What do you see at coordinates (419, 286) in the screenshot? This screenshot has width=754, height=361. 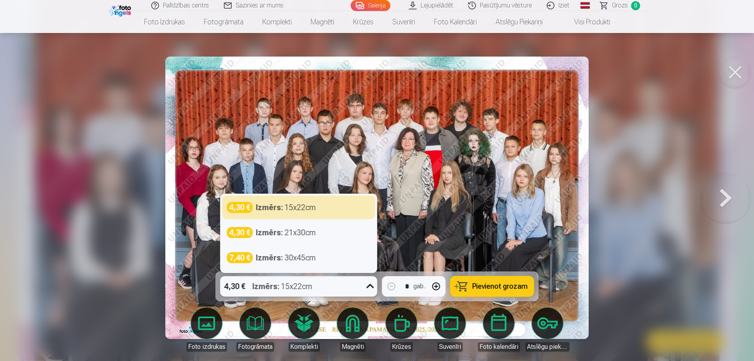 I see `div: gab.` at bounding box center [419, 286].